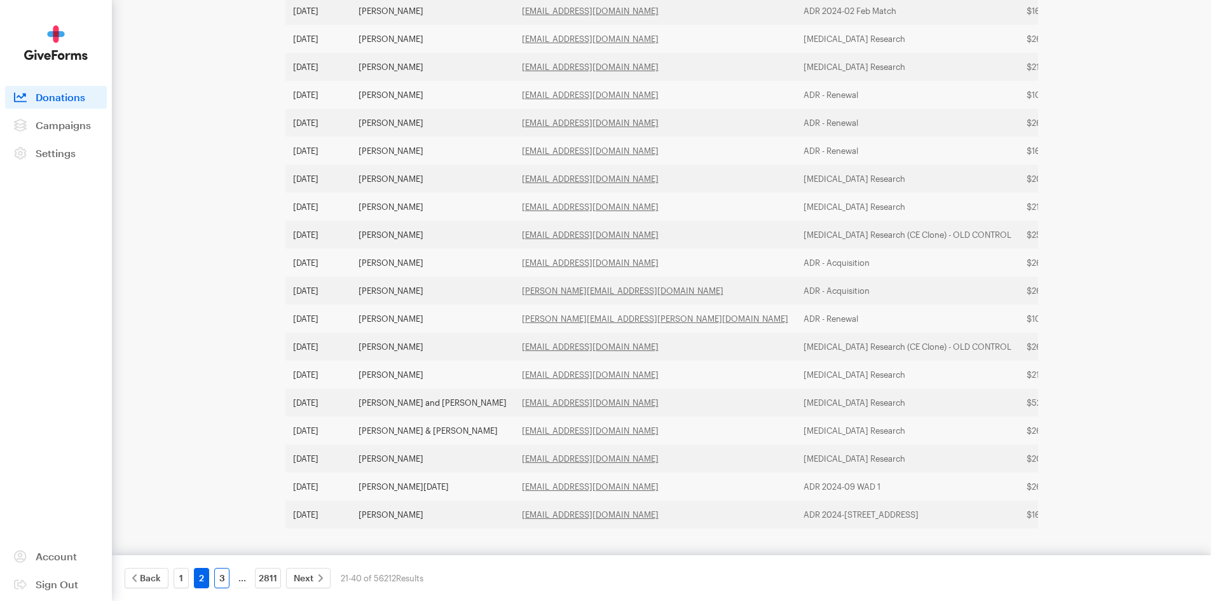  I want to click on span: Next, so click(303, 578).